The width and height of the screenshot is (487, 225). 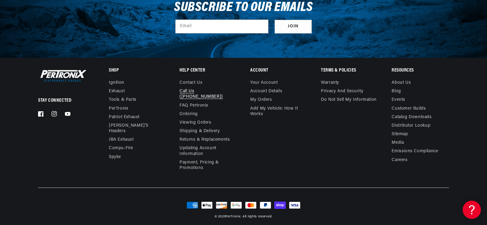 I want to click on a: Compu-Fire, so click(x=121, y=148).